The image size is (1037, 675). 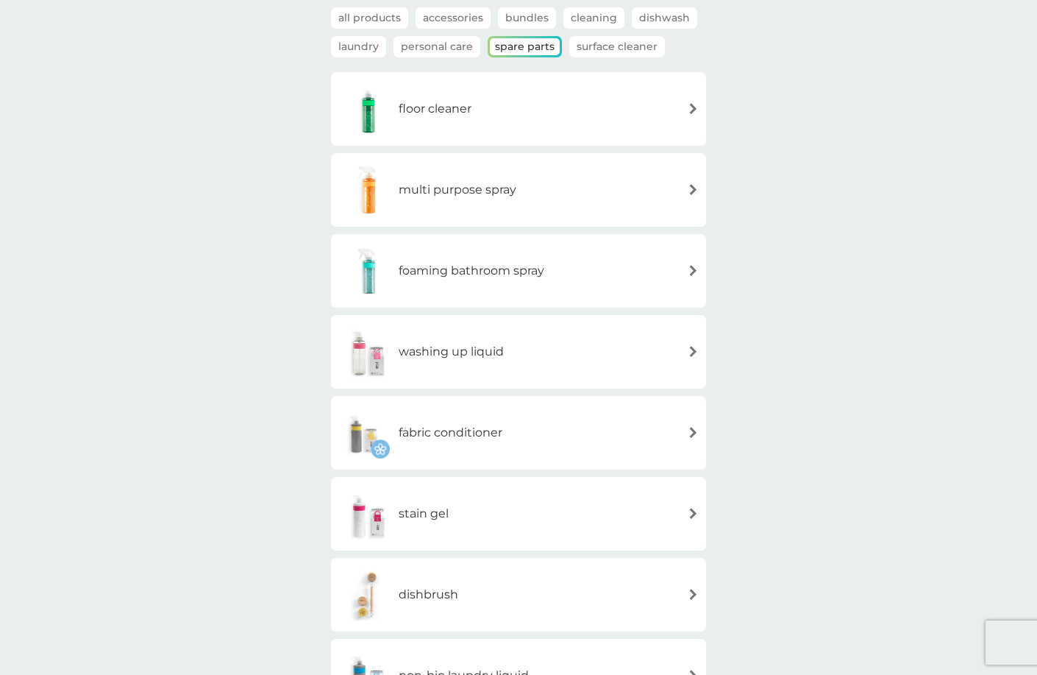 I want to click on img: washing up liquid, so click(x=369, y=352).